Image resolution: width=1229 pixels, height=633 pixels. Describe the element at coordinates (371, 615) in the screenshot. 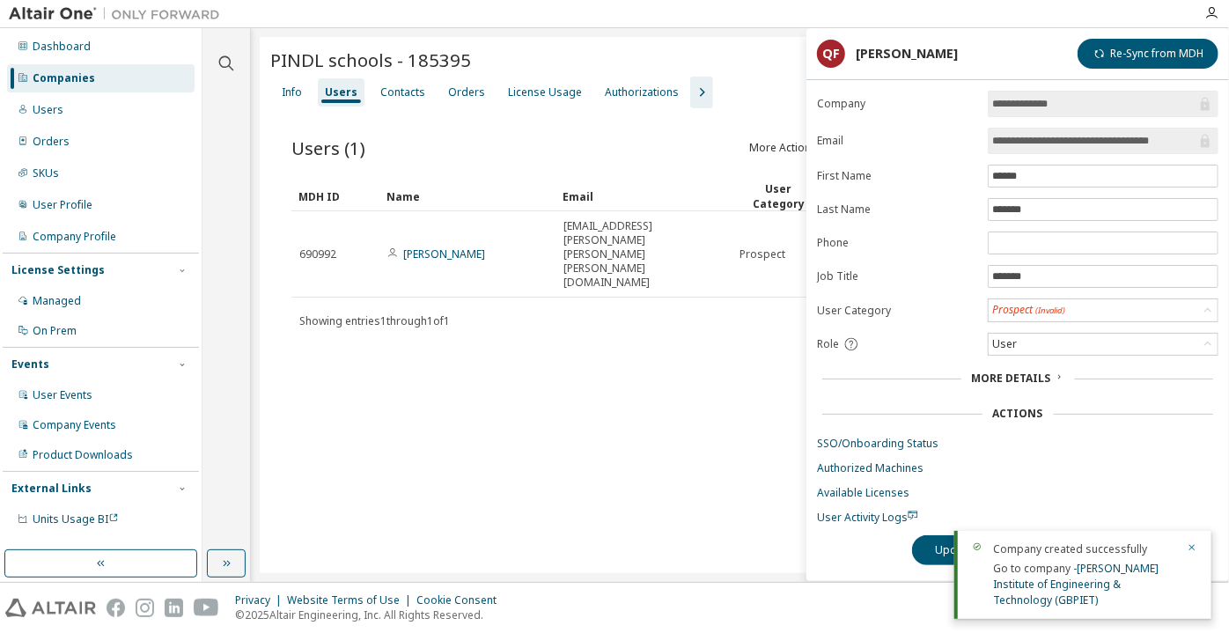

I see `p: © 2025 Altair Engineering, Inc. All Rights Reserved.` at that location.